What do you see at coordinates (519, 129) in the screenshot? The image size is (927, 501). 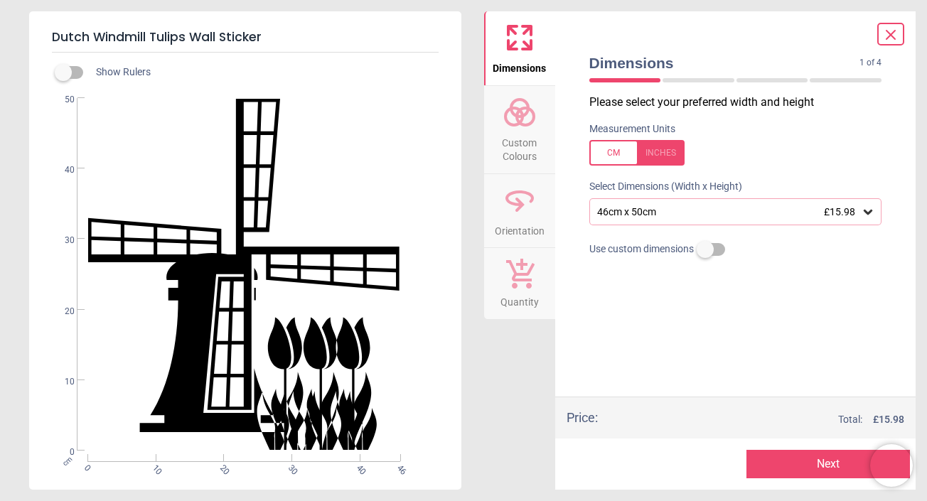 I see `button: Custom Colours` at bounding box center [519, 129].